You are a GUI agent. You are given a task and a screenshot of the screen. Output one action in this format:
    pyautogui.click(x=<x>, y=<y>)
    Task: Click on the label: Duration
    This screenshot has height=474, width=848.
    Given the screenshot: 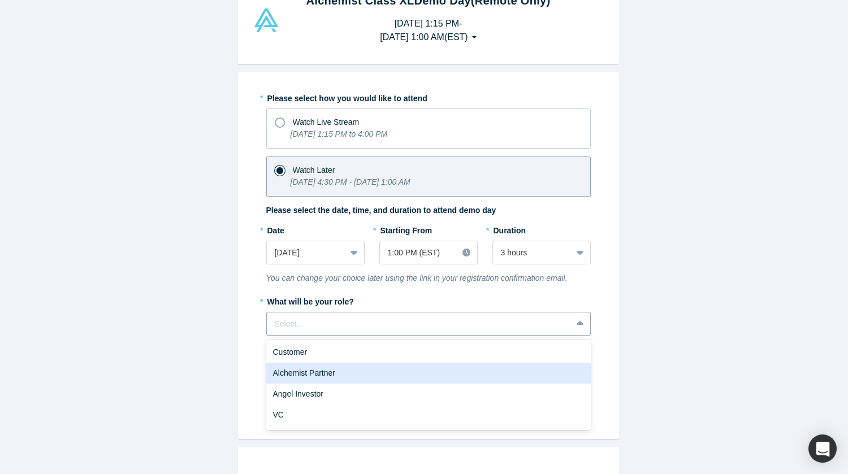 What is the action you would take?
    pyautogui.click(x=542, y=229)
    